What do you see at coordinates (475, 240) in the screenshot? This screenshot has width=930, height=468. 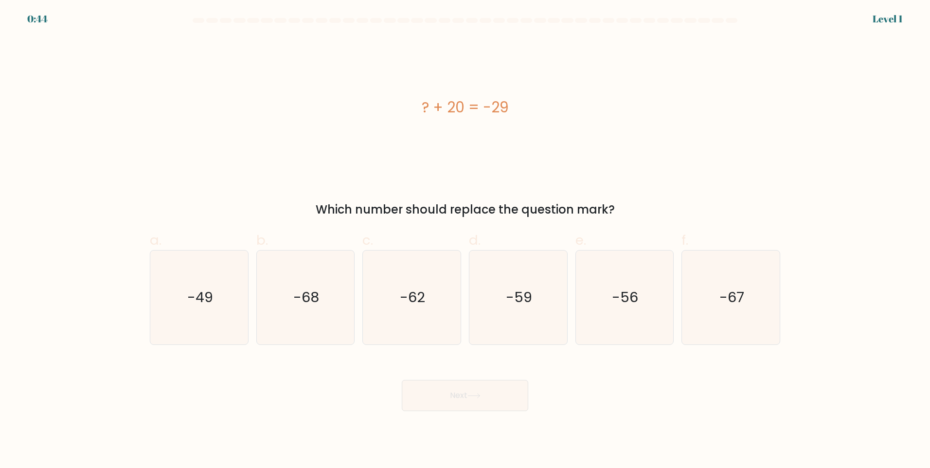 I see `span: d.` at bounding box center [475, 240].